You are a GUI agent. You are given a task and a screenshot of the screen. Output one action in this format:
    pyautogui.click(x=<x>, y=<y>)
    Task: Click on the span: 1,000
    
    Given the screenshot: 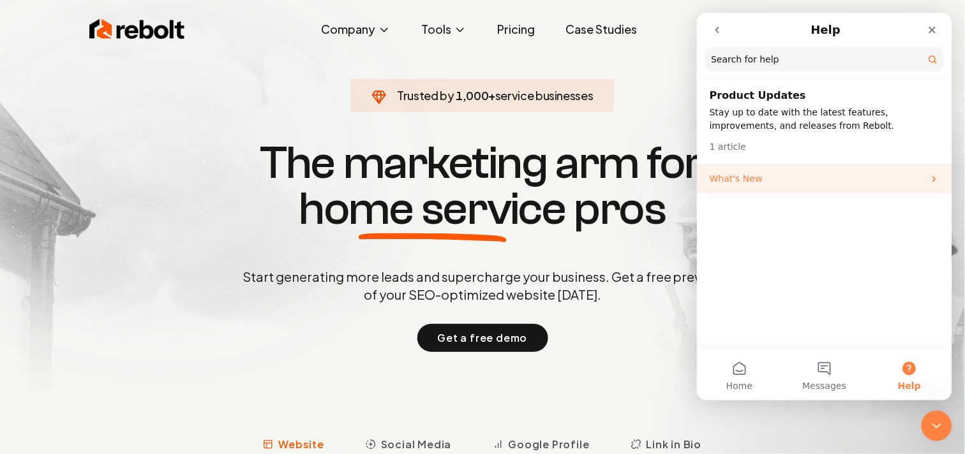 What is the action you would take?
    pyautogui.click(x=471, y=96)
    